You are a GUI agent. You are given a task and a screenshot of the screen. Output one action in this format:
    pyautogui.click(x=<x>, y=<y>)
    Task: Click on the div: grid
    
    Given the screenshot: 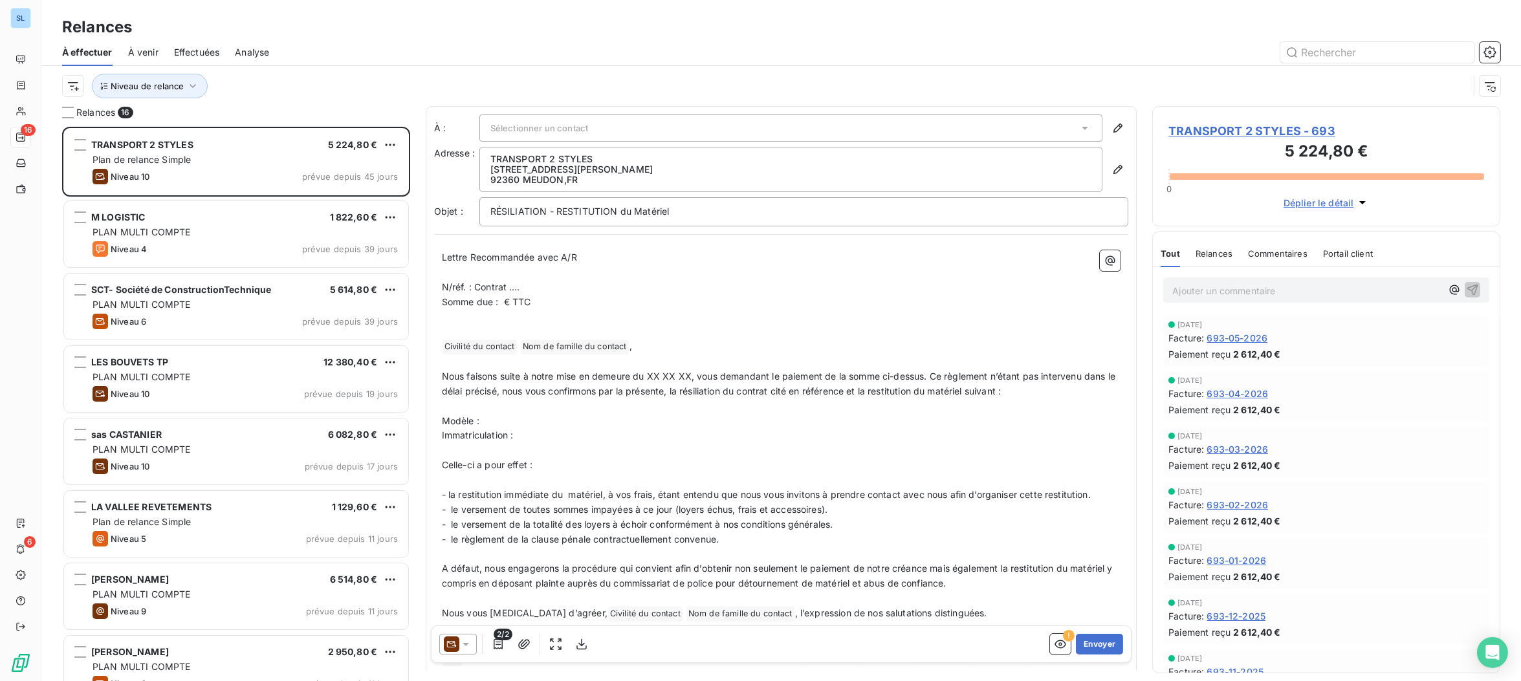 What is the action you would take?
    pyautogui.click(x=236, y=404)
    